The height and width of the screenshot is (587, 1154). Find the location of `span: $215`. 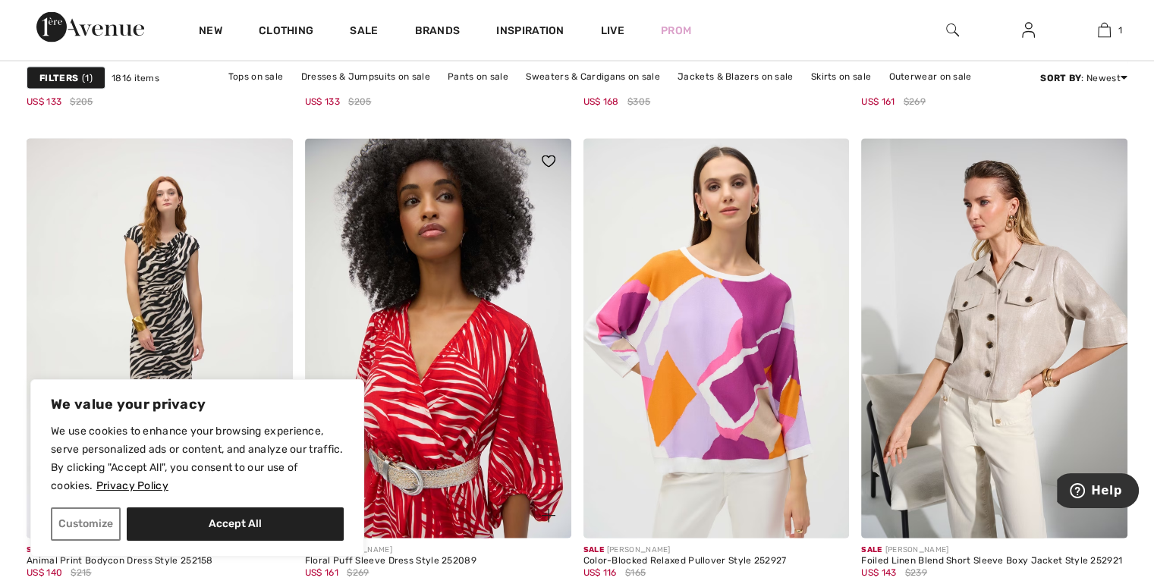

span: $215 is located at coordinates (80, 573).